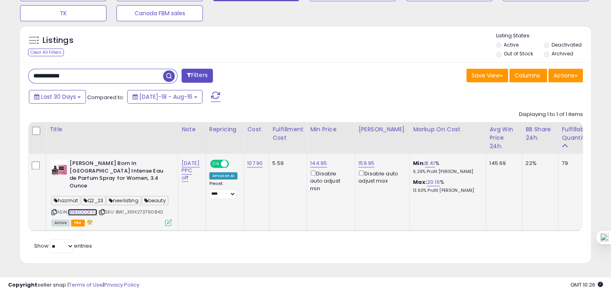 The height and width of the screenshot is (293, 611). Describe the element at coordinates (22, 285) in the screenshot. I see `strong: Copyright` at that location.